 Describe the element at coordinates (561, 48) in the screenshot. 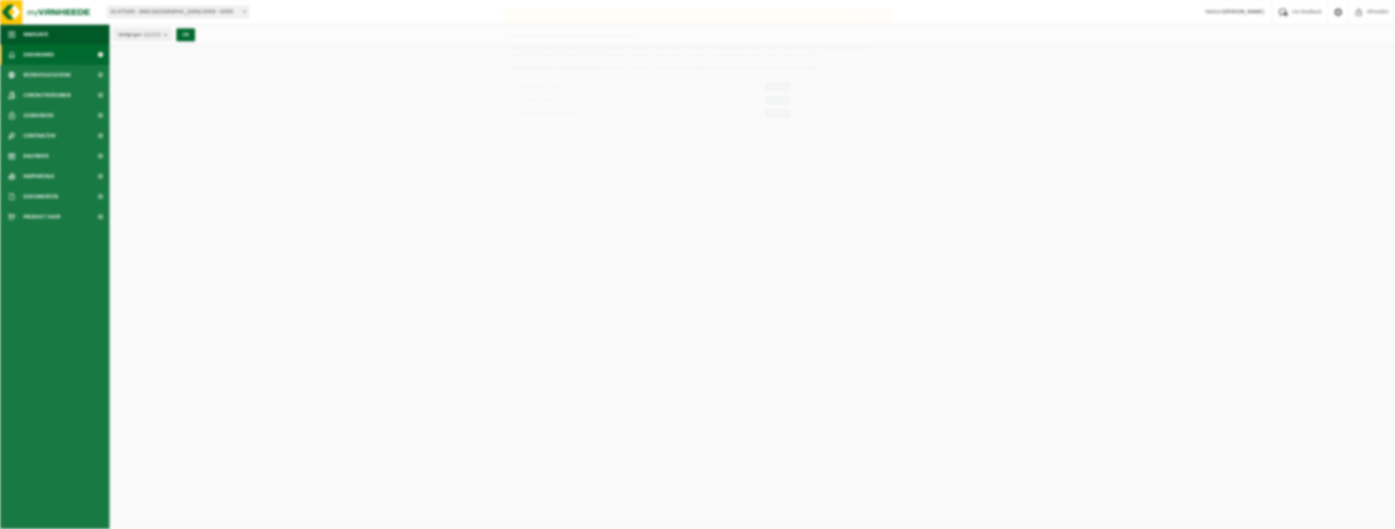

I see `u: Iedere klant met een contract voor restafval` at that location.